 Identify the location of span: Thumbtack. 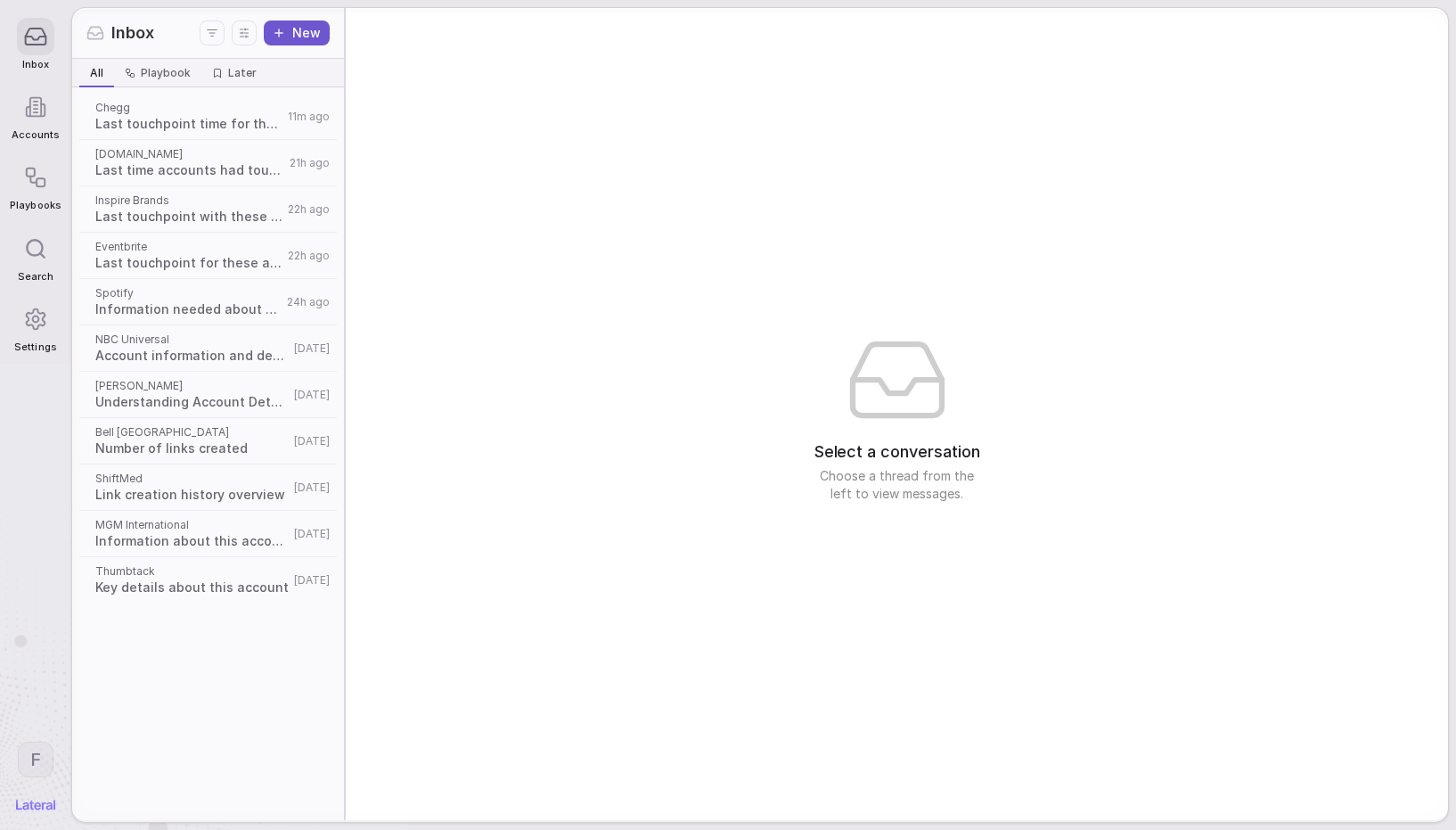
(191, 571).